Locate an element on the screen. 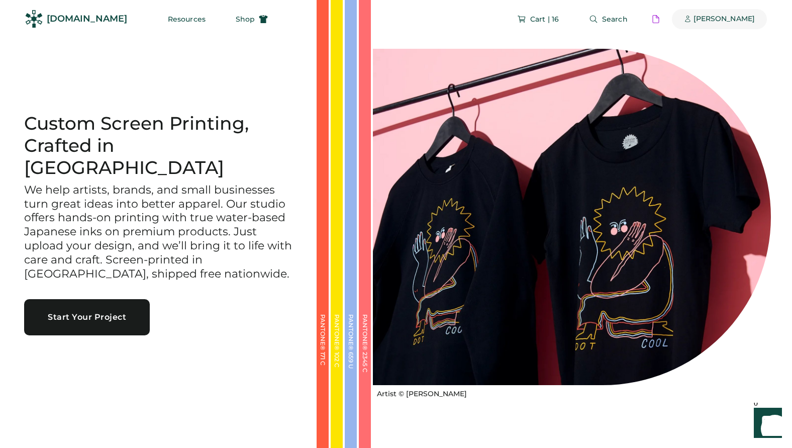 The width and height of the screenshot is (792, 448). div: PANTONE® 171 C is located at coordinates (323, 364).